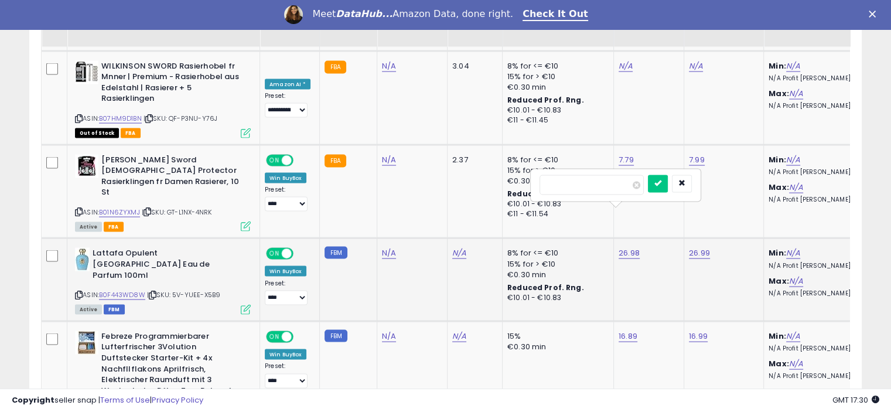  Describe the element at coordinates (172, 84) in the screenshot. I see `b: WILKINSON SWORD Rasierhobel fr Mnner | Premium - Rasierhobel aus Edelstahl | Rasierer + 5 Rasierk...` at that location.